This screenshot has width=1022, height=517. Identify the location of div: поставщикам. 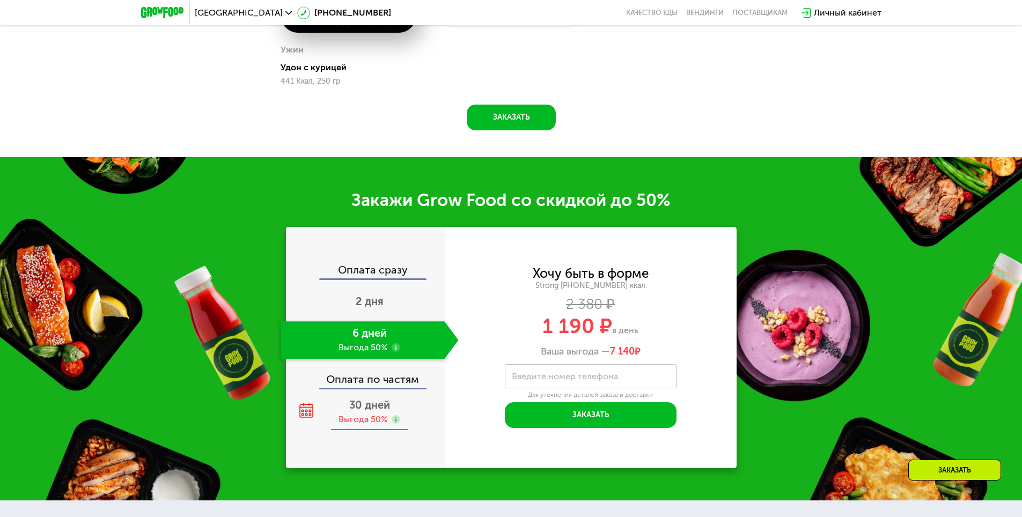
(760, 13).